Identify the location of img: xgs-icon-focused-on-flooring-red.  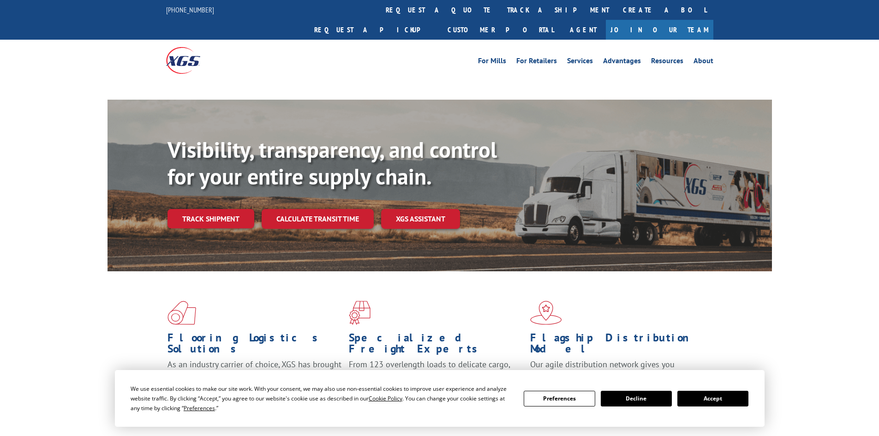
(360, 313).